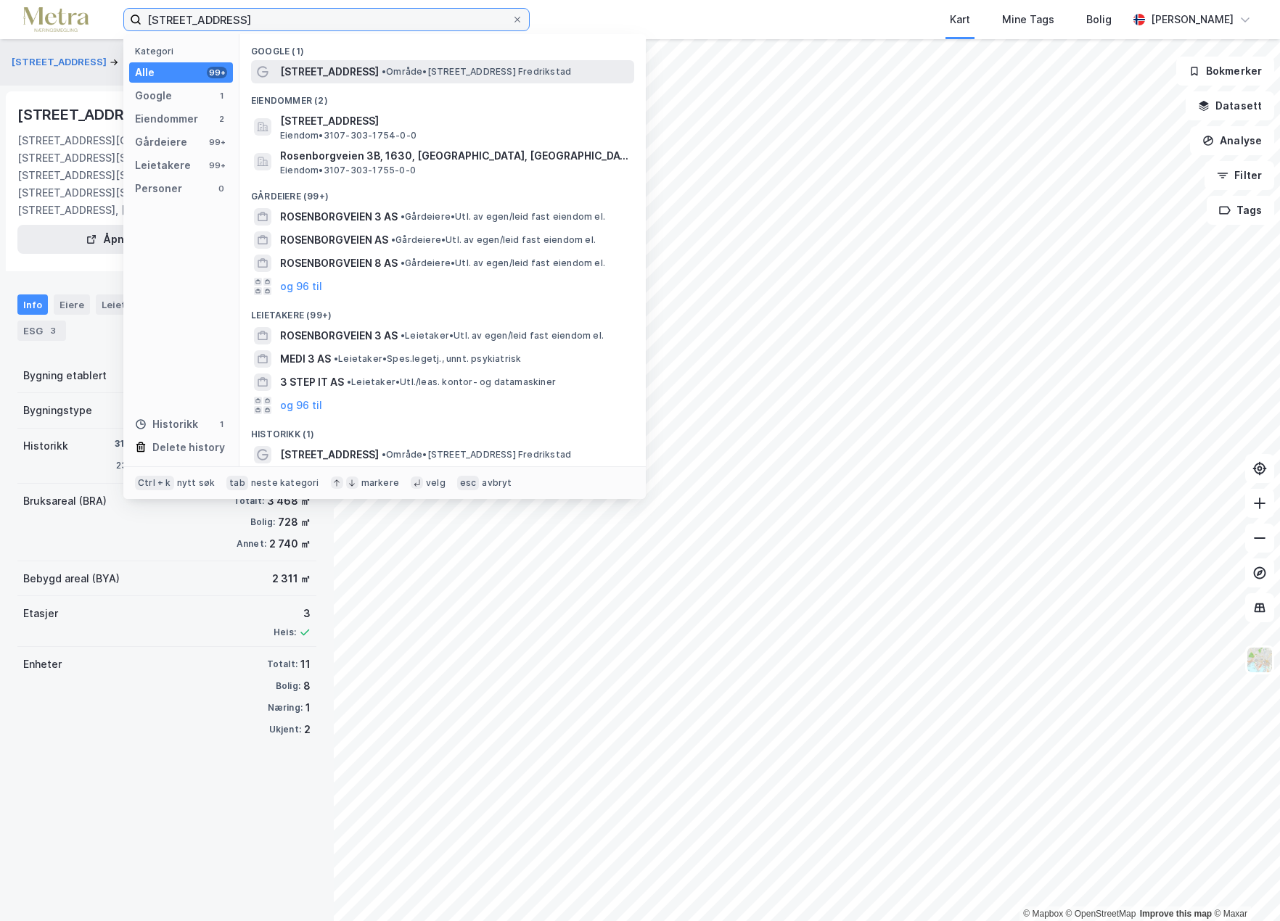 This screenshot has height=921, width=1280. Describe the element at coordinates (443, 311) in the screenshot. I see `div: Leietakere (99+)` at that location.